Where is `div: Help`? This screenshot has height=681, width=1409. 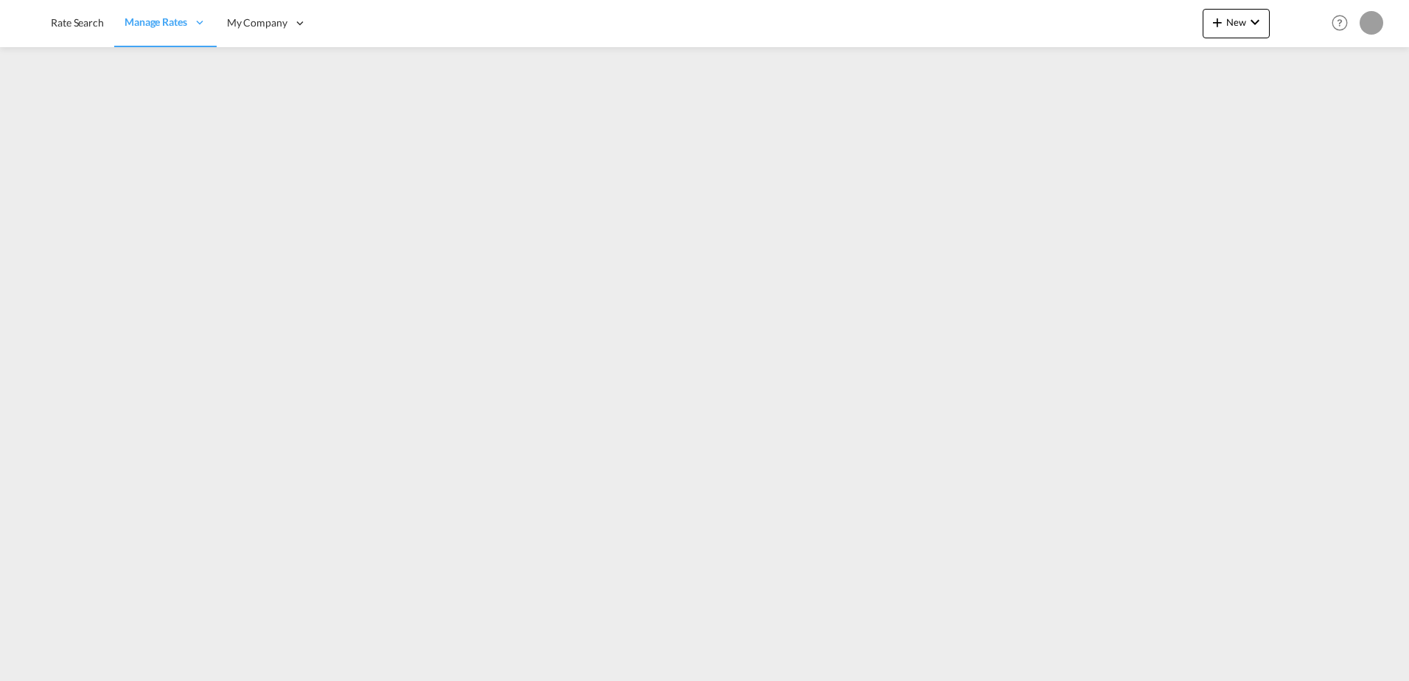 div: Help is located at coordinates (1343, 24).